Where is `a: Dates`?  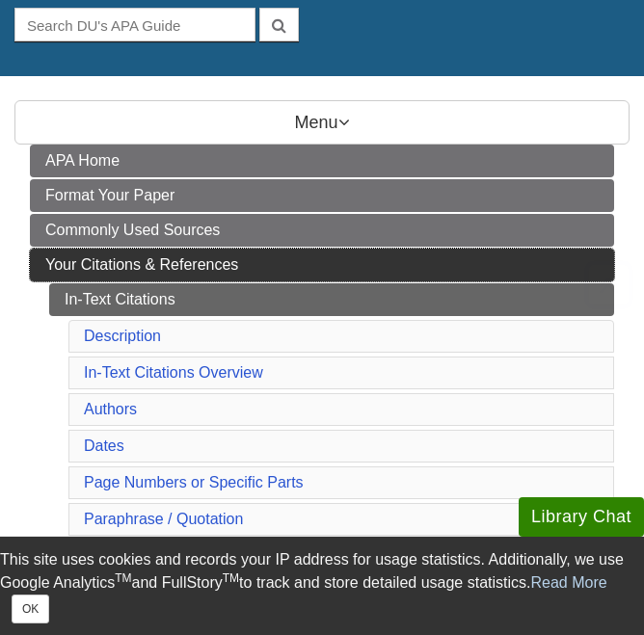 a: Dates is located at coordinates (104, 446).